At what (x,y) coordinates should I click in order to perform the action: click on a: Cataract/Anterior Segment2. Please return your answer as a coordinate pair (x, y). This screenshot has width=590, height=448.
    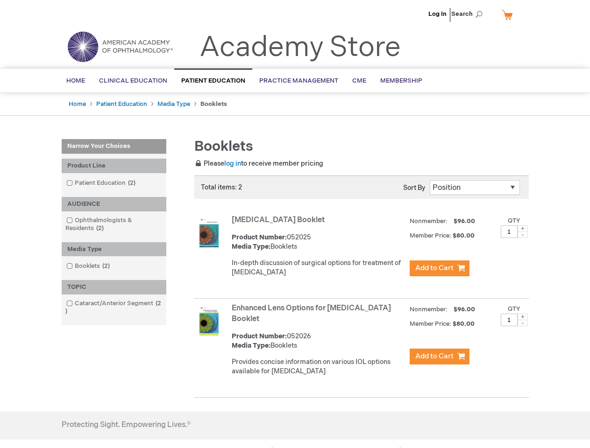
    Looking at the image, I should click on (114, 308).